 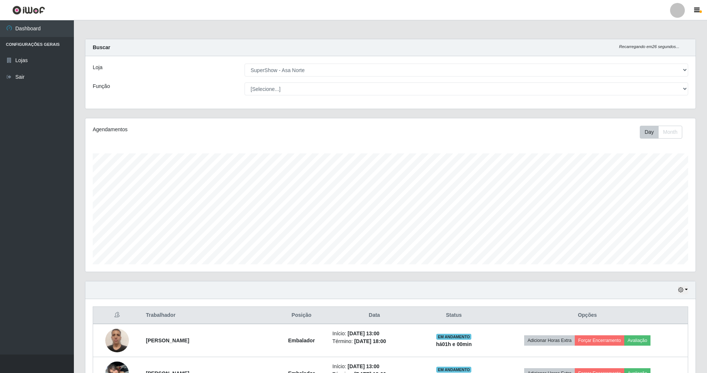 I want to click on th: Posição, so click(x=302, y=315).